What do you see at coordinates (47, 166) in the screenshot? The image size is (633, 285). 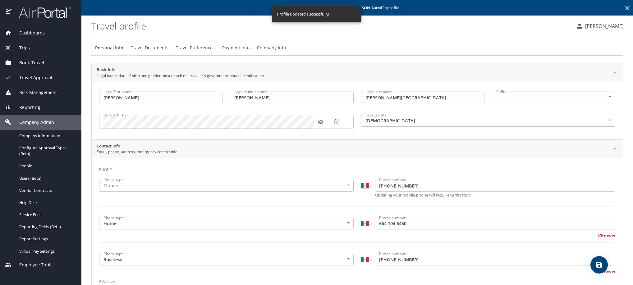 I see `span: People` at bounding box center [47, 166].